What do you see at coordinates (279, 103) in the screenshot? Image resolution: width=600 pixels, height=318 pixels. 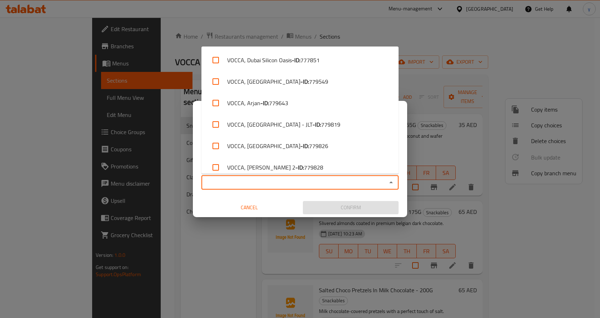 I see `span: 779643` at bounding box center [279, 103].